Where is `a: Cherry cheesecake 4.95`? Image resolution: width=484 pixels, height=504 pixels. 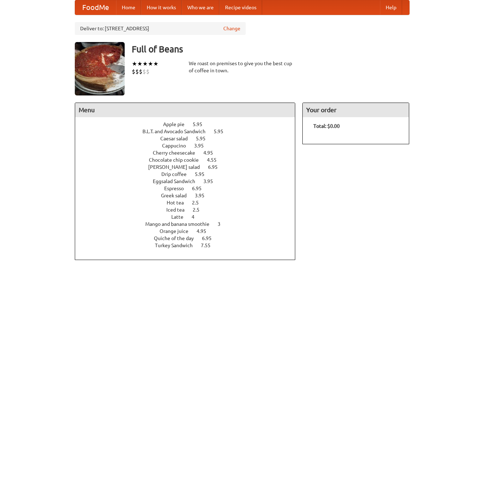
a: Cherry cheesecake 4.95 is located at coordinates (190, 153).